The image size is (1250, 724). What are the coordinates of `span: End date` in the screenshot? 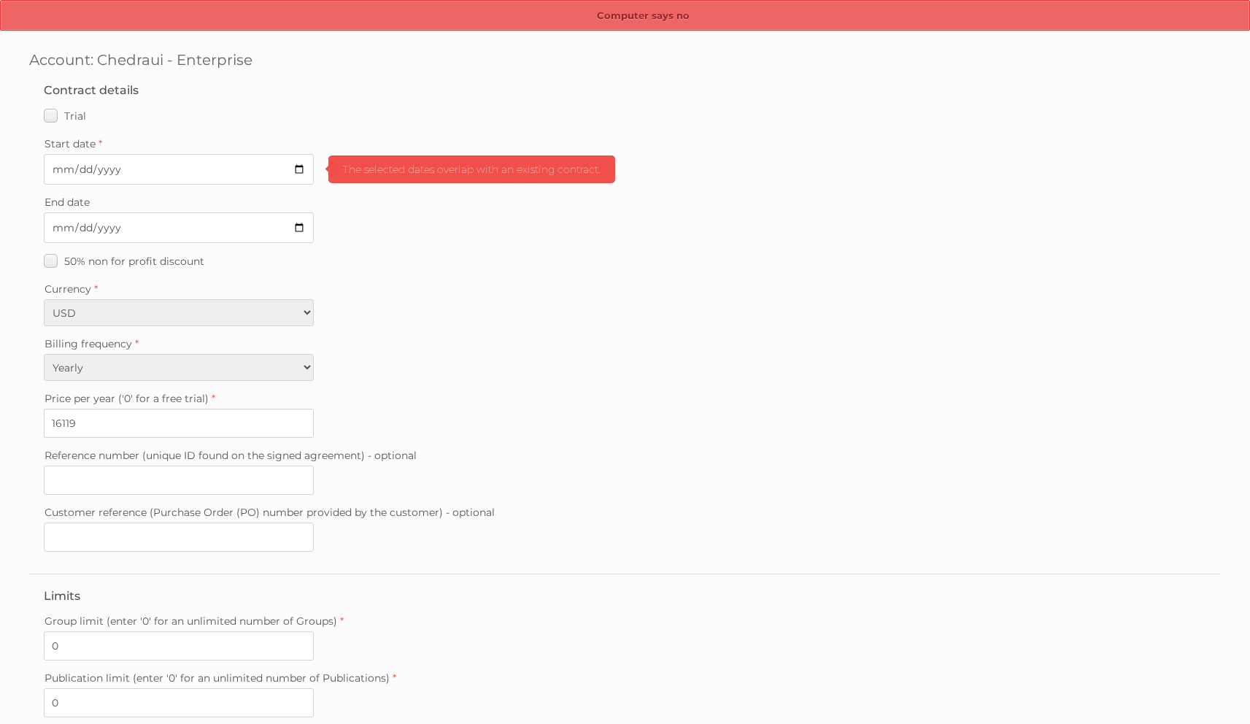 It's located at (67, 202).